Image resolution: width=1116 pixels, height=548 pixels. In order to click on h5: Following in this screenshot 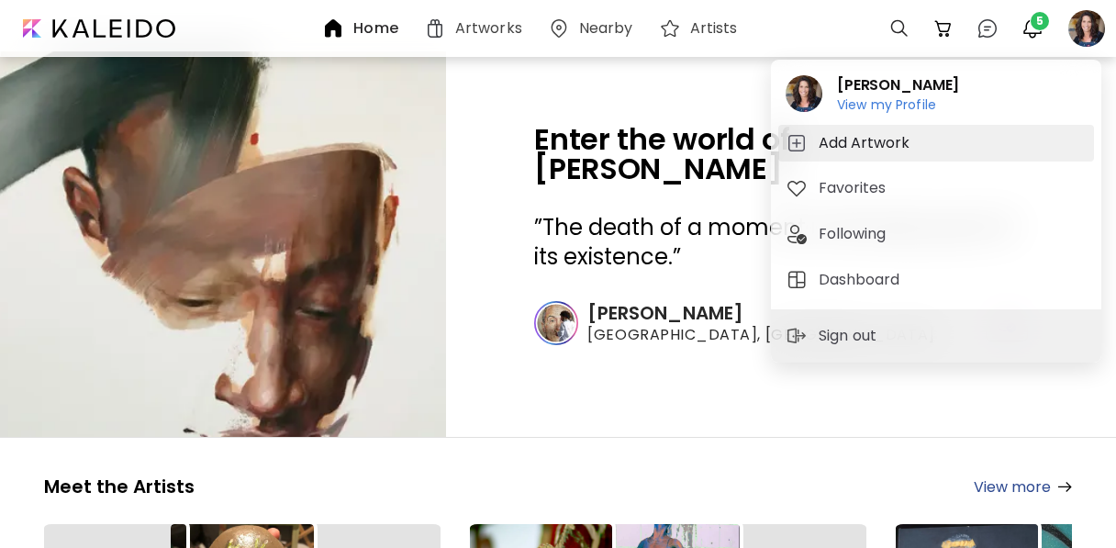, I will do `click(854, 234)`.